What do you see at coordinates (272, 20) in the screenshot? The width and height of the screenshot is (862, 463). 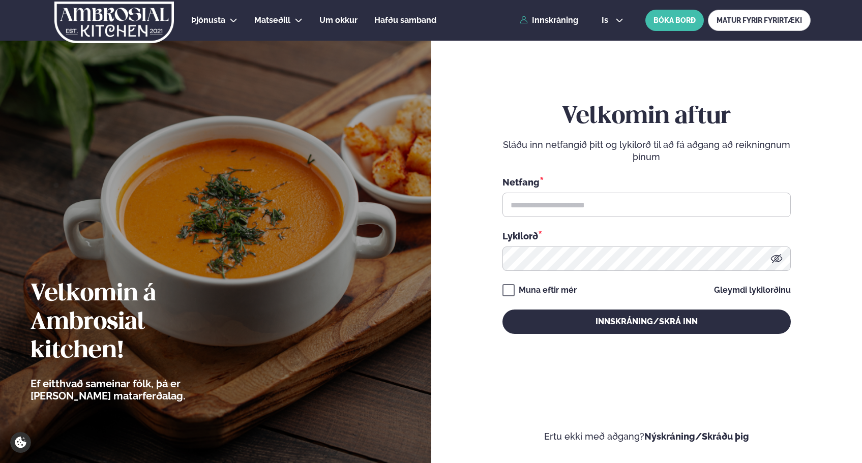 I see `span: Matseðill` at bounding box center [272, 20].